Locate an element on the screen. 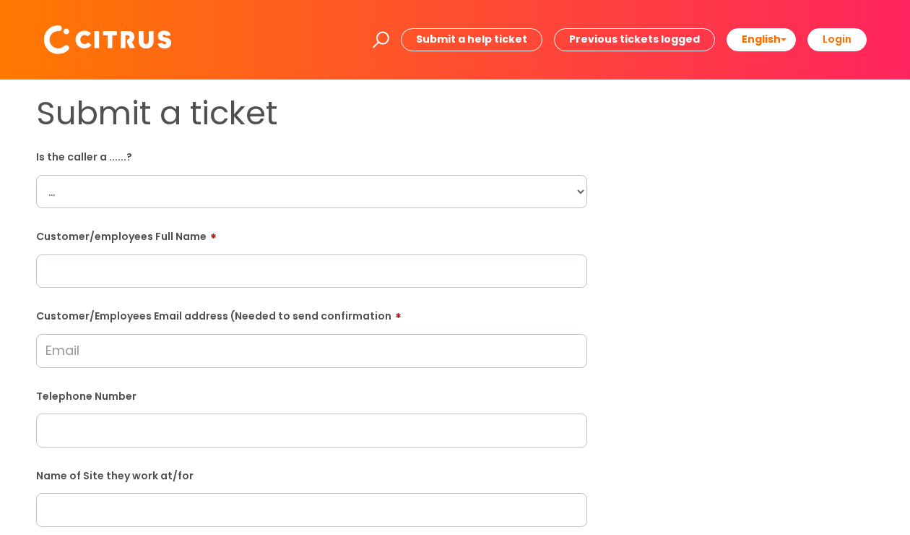 The image size is (910, 535). label: Name of Site they work at/for is located at coordinates (311, 474).